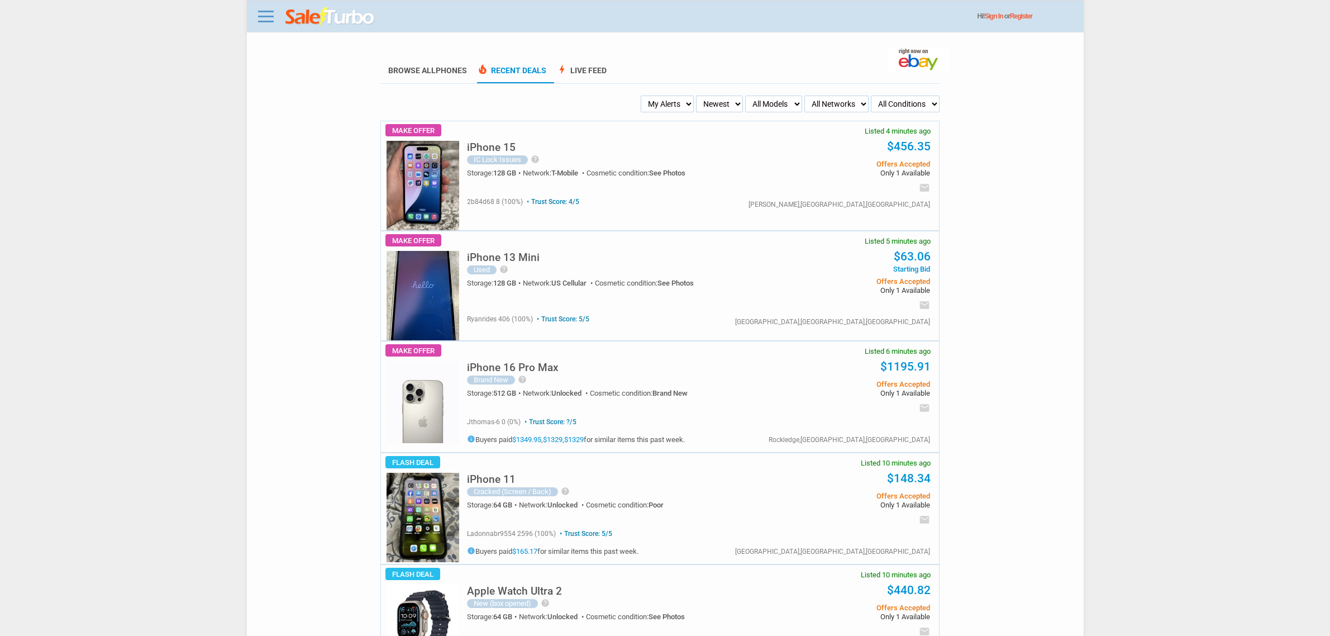 This screenshot has width=1330, height=636. Describe the element at coordinates (500, 319) in the screenshot. I see `span: ryanrides 406 (100%)` at that location.